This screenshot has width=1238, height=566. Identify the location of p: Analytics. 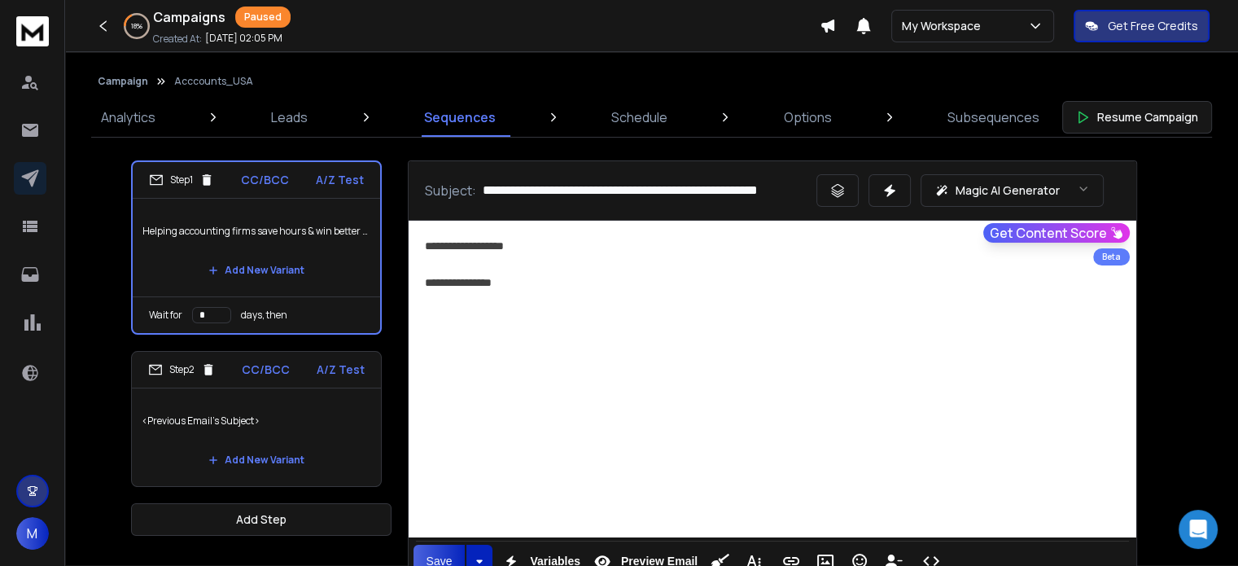
(128, 117).